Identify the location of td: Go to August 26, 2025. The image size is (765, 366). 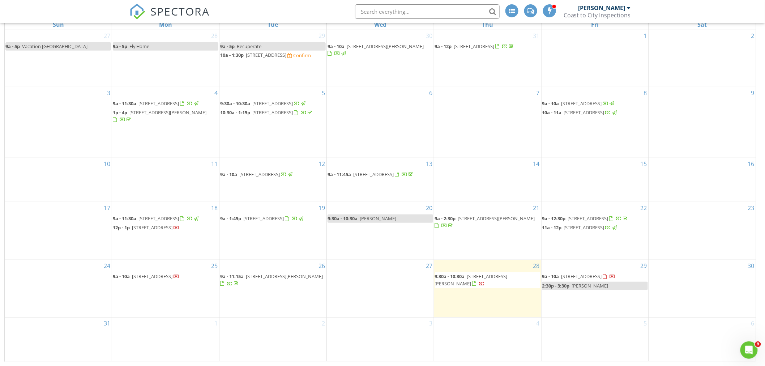
(273, 289).